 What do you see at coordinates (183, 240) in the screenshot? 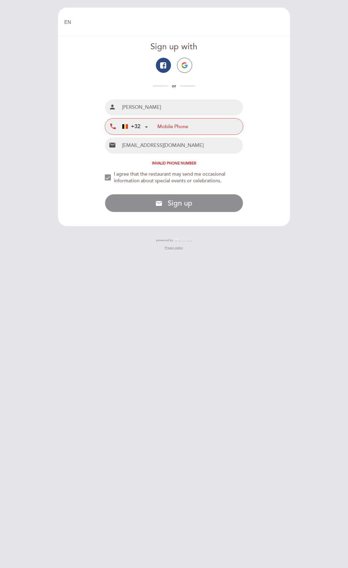
I see `img: MEITRE` at bounding box center [183, 240].